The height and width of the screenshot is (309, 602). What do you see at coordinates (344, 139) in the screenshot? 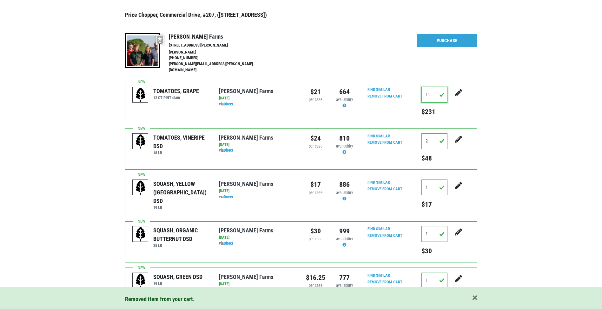
I see `div: 810` at bounding box center [344, 139].